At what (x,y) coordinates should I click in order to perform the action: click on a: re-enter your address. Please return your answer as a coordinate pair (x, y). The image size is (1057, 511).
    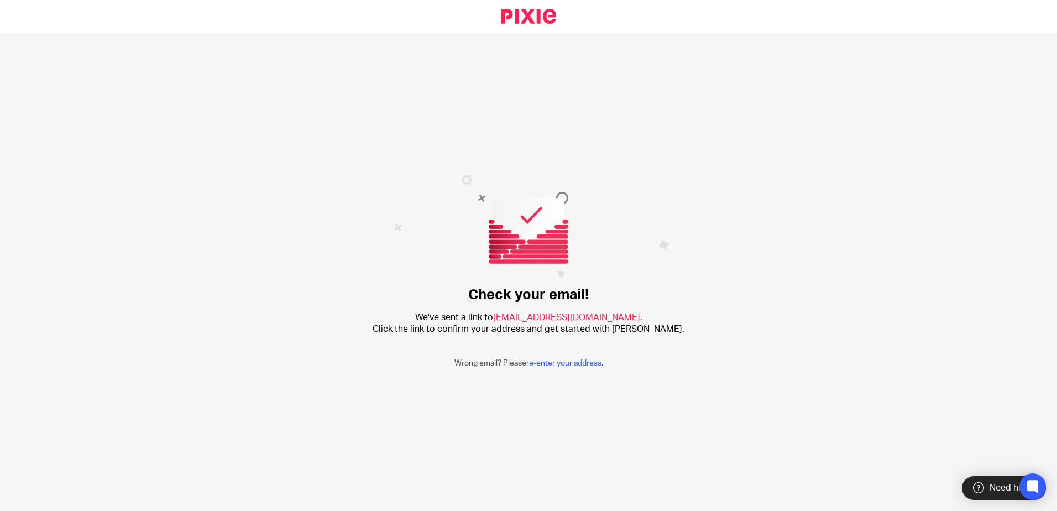
    Looking at the image, I should click on (564, 363).